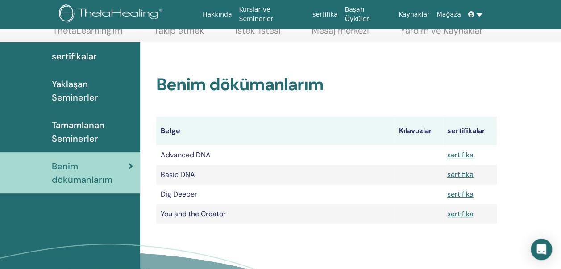 The height and width of the screenshot is (269, 561). What do you see at coordinates (275, 174) in the screenshot?
I see `td: Basic DNA` at bounding box center [275, 174].